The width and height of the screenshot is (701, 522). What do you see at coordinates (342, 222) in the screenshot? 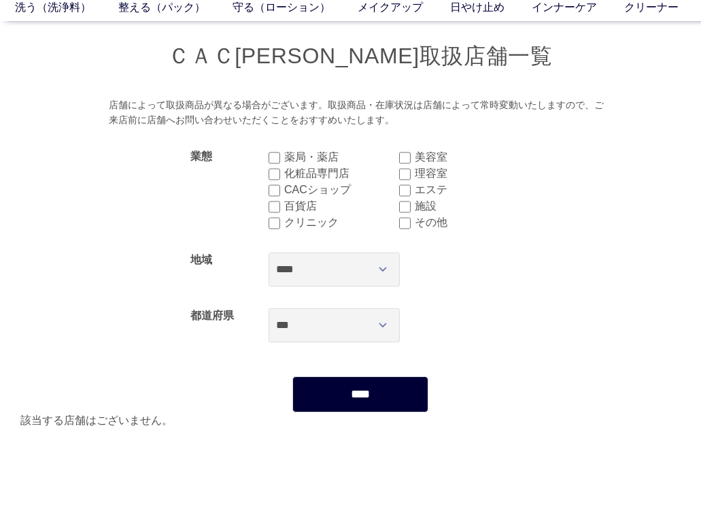
I see `label: クリニック` at bounding box center [342, 222].